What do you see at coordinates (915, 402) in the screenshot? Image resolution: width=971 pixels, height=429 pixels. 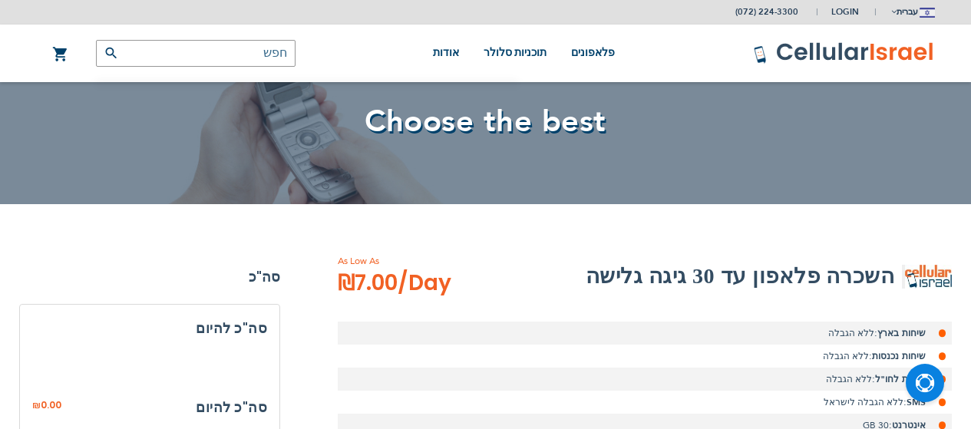 I see `strong: SMS:` at bounding box center [915, 402].